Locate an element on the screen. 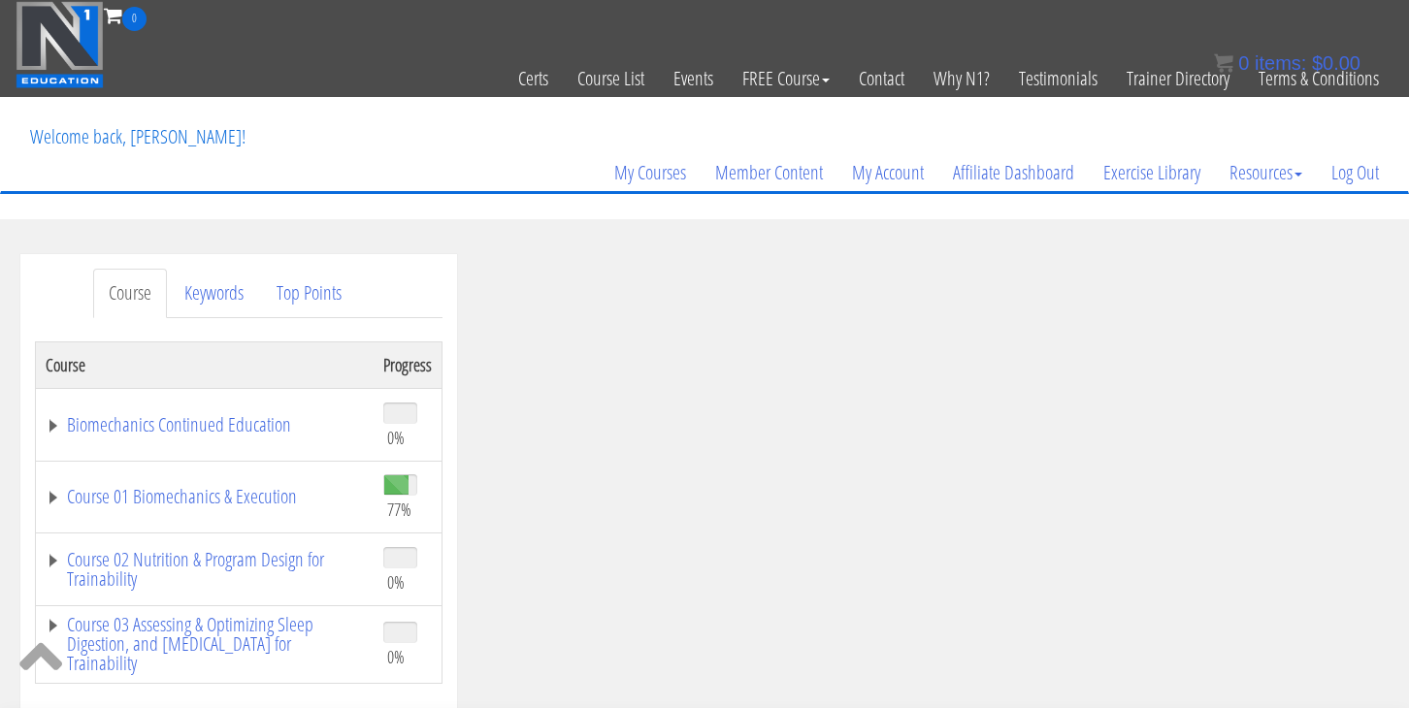 This screenshot has height=708, width=1409. a: Terms & Conditions is located at coordinates (1318, 79).